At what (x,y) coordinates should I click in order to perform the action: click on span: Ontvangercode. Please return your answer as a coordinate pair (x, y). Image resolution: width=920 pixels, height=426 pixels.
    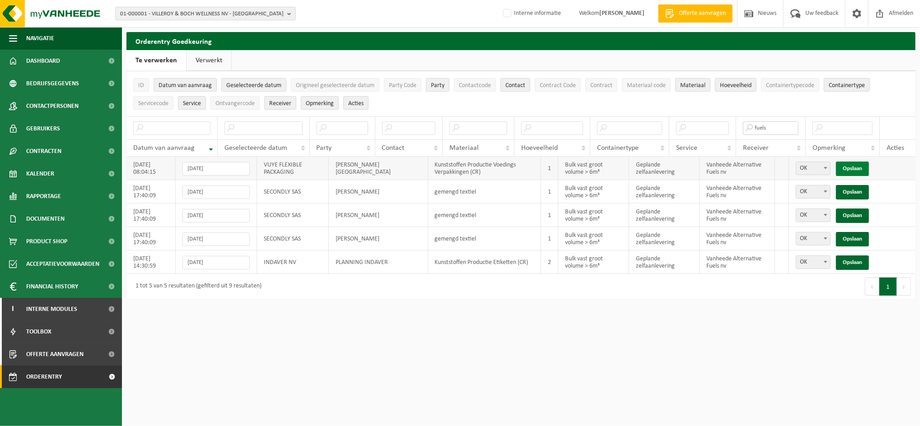
    Looking at the image, I should click on (235, 103).